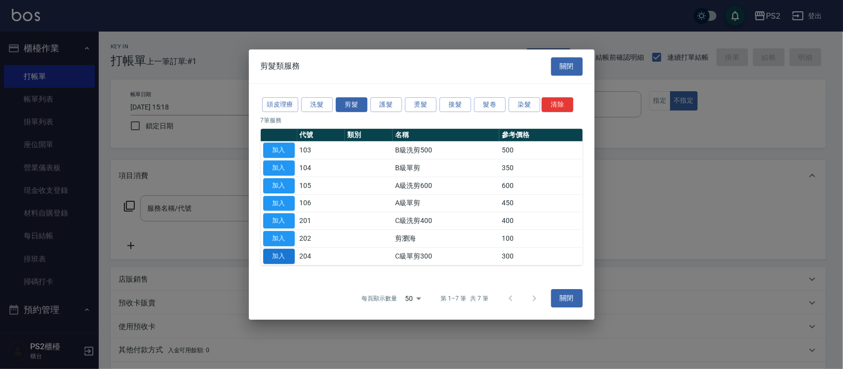 This screenshot has height=369, width=843. What do you see at coordinates (379, 299) in the screenshot?
I see `p: 每頁顯示數量` at bounding box center [379, 299].